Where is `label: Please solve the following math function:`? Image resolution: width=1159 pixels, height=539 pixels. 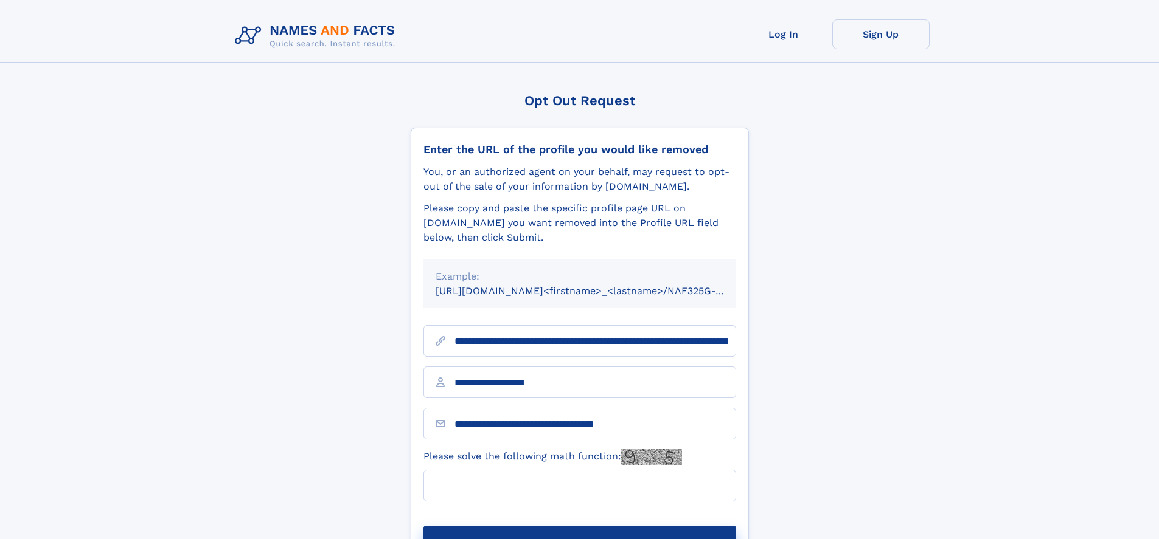
label: Please solve the following math function: is located at coordinates (552, 457).